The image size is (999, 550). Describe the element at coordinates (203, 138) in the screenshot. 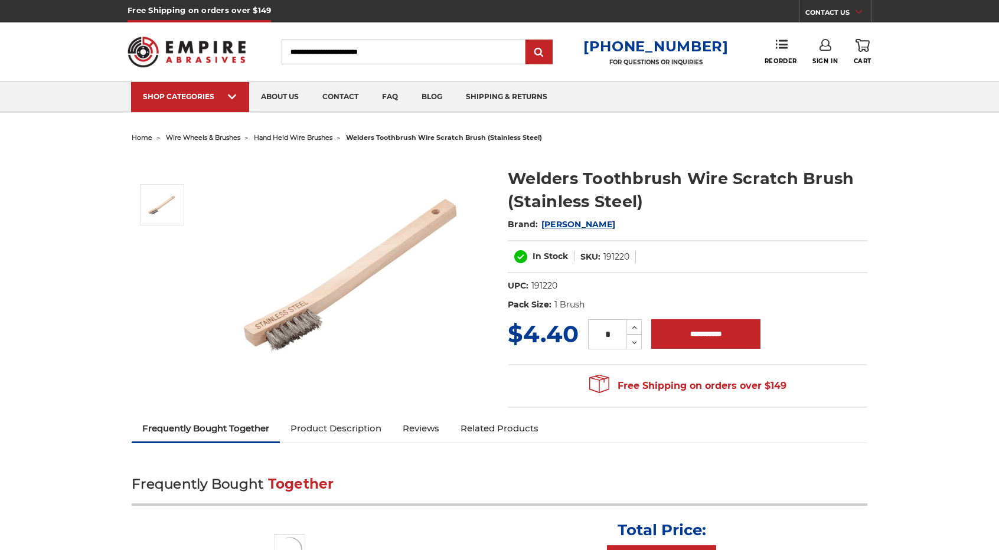

I see `a: wire wheels & brushes` at that location.